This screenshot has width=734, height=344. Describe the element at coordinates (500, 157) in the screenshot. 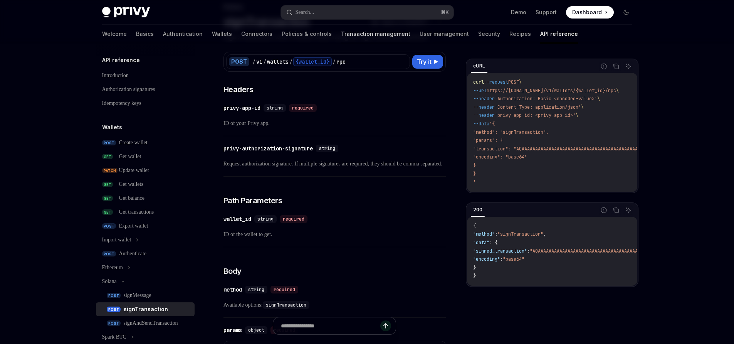

I see `span: "encoding": "base64"` at that location.